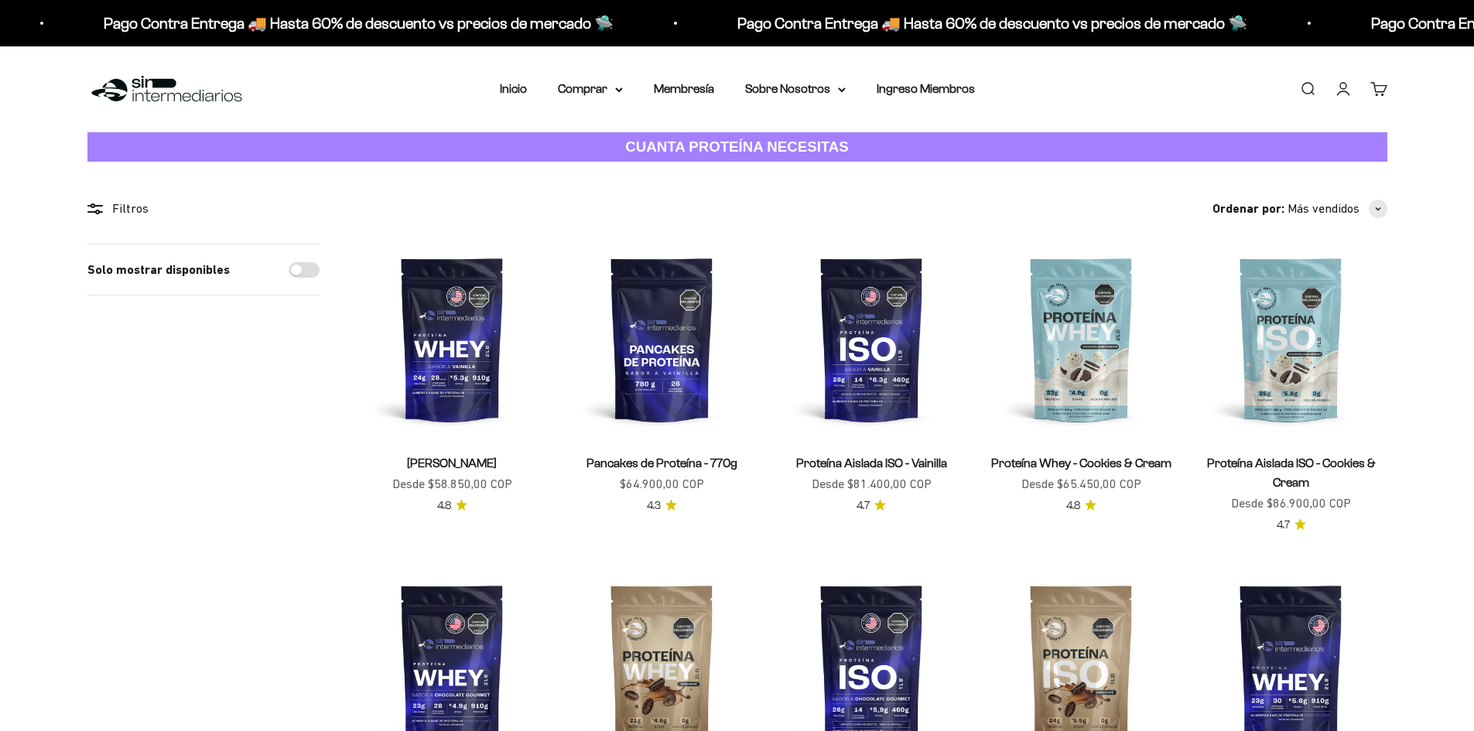 The image size is (1474, 731). What do you see at coordinates (738, 147) in the screenshot?
I see `a: CUANTA PROTEÍNA NECESITAS` at bounding box center [738, 147].